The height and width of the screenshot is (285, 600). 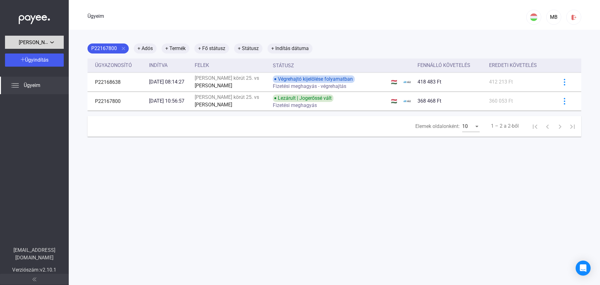 What do you see at coordinates (231, 65) in the screenshot?
I see `div: Felek` at bounding box center [231, 65].